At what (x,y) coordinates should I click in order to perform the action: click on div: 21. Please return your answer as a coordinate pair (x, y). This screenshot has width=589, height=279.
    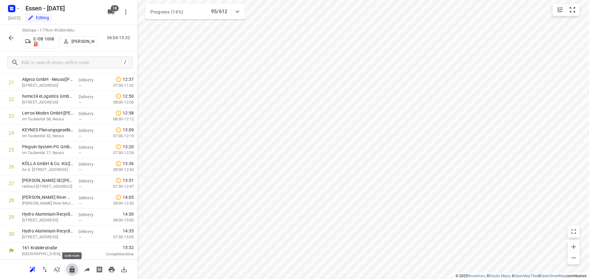
    Looking at the image, I should click on (11, 82).